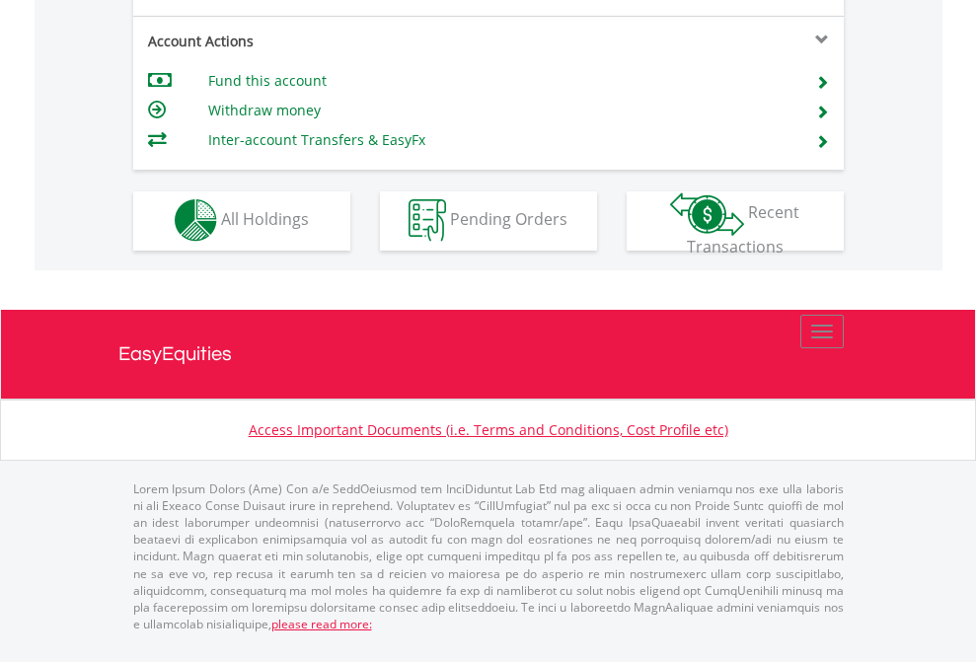 This screenshot has width=976, height=662. I want to click on span: Pending Orders, so click(508, 219).